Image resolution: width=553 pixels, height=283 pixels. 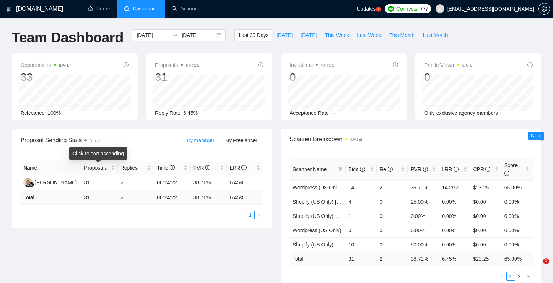 What do you see at coordinates (145, 8) in the screenshot?
I see `span: Dashboard` at bounding box center [145, 8].